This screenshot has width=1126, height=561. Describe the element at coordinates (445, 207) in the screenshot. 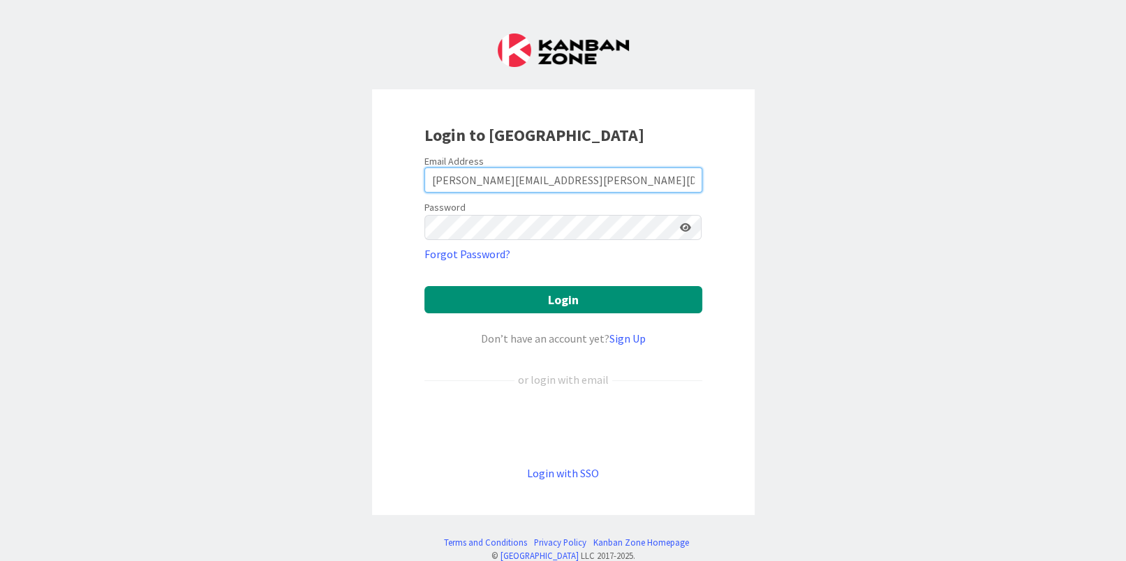

I see `label: Password` at that location.